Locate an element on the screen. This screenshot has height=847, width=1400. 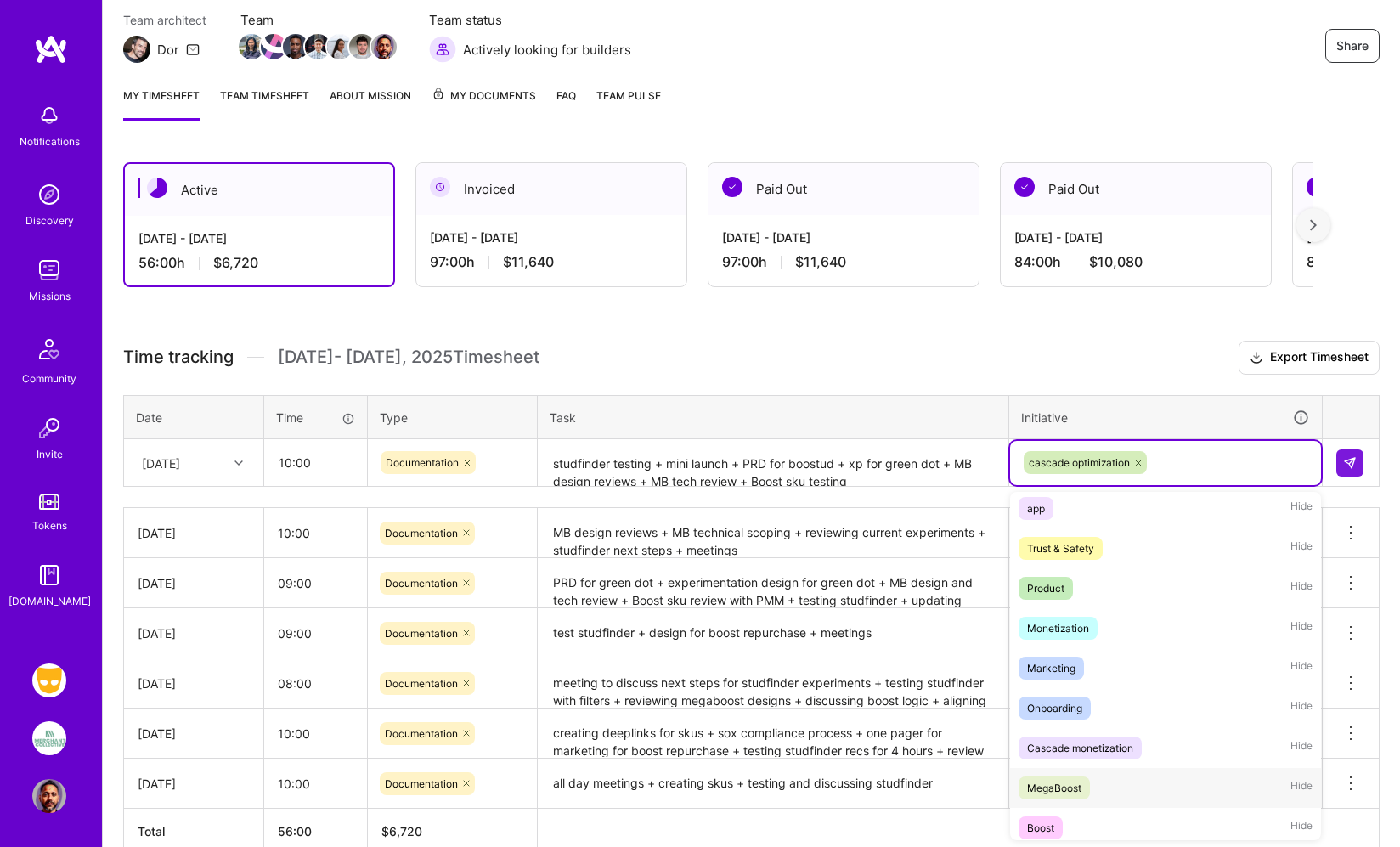
a: FAQ is located at coordinates (566, 104).